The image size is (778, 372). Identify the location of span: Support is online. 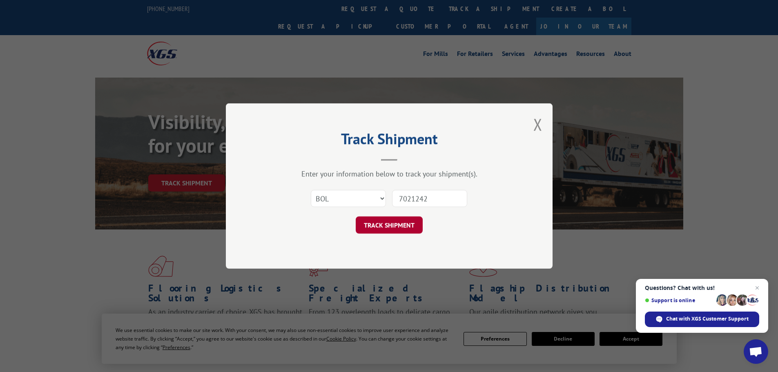
(679, 300).